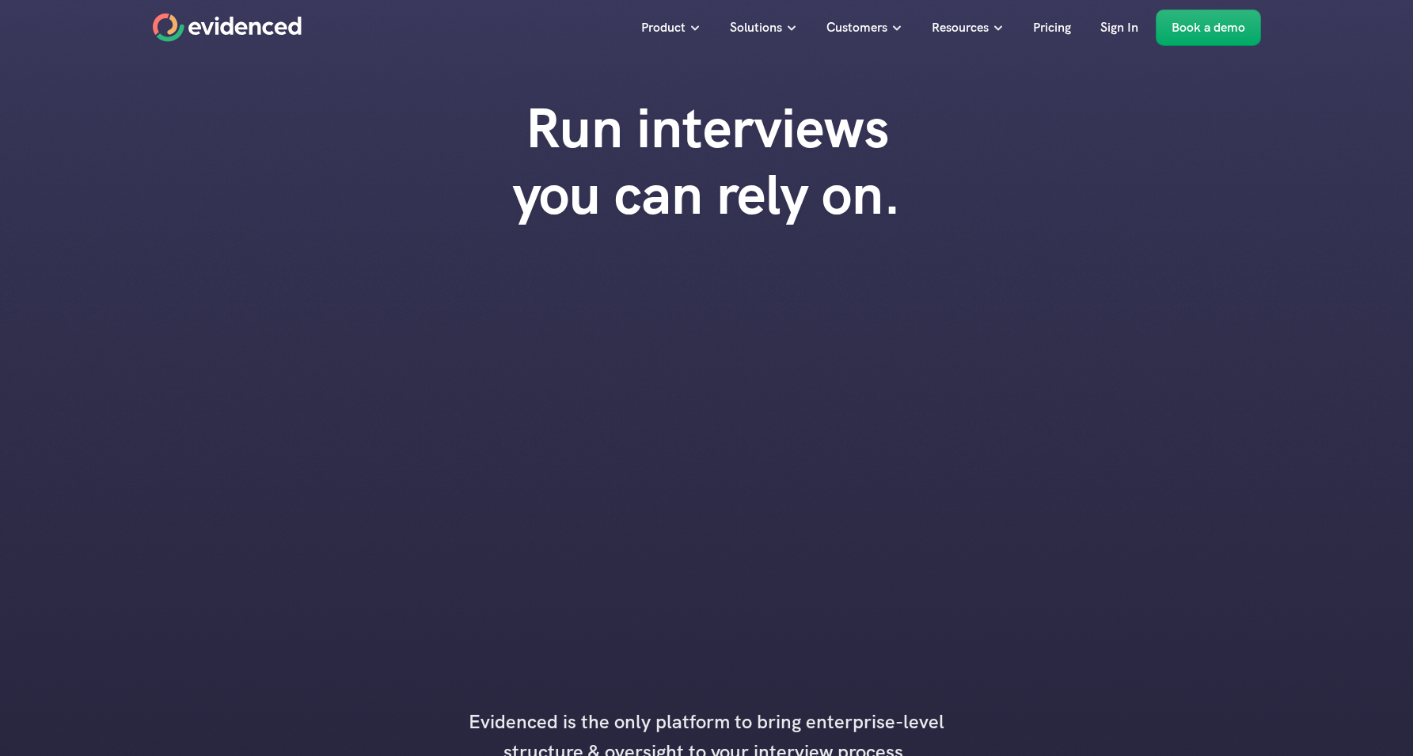 This screenshot has width=1413, height=756. Describe the element at coordinates (1208, 28) in the screenshot. I see `a: Book a demo` at that location.